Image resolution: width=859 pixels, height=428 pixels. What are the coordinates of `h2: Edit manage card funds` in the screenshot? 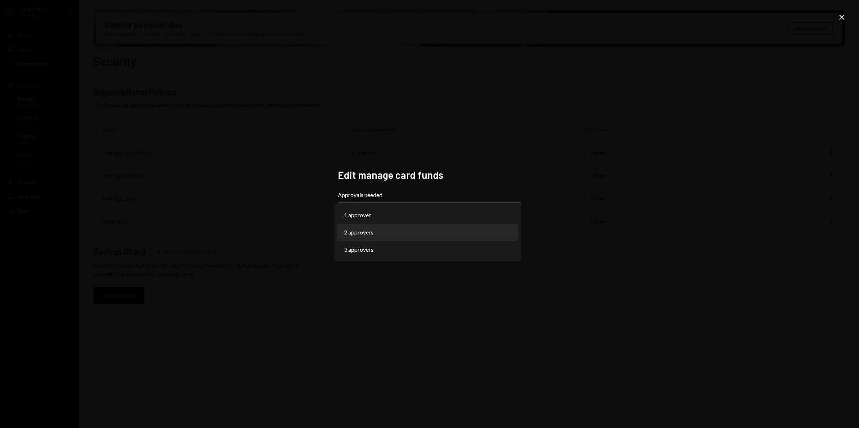 It's located at (430, 175).